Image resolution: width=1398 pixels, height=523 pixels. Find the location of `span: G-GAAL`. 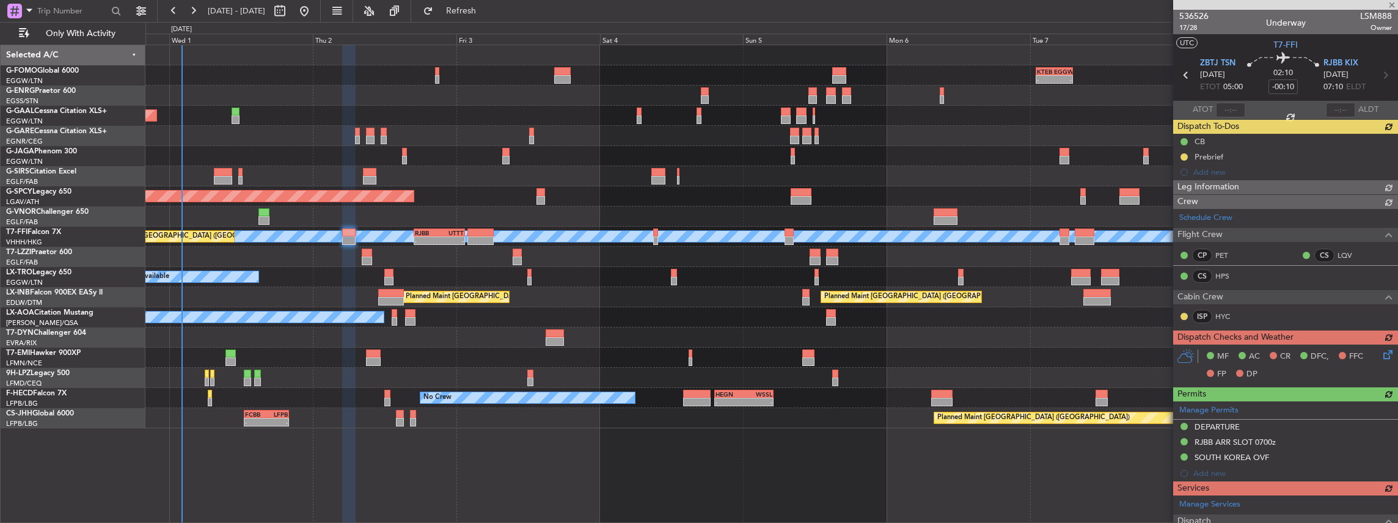

span: G-GAAL is located at coordinates (20, 111).